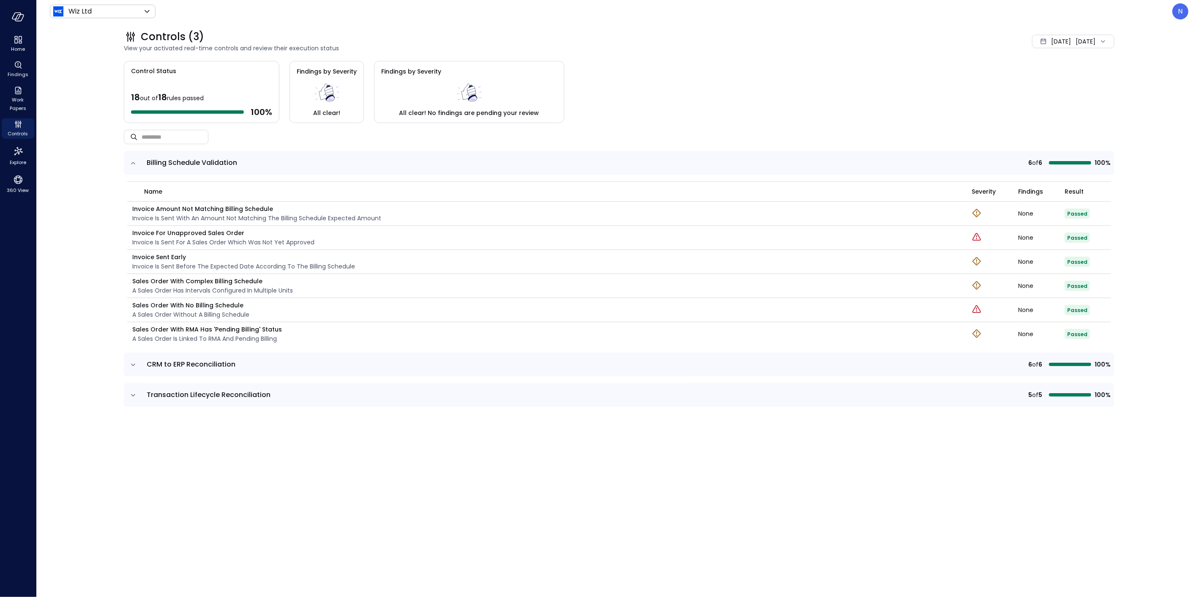 The width and height of the screenshot is (1202, 597). I want to click on div: Controls, so click(18, 129).